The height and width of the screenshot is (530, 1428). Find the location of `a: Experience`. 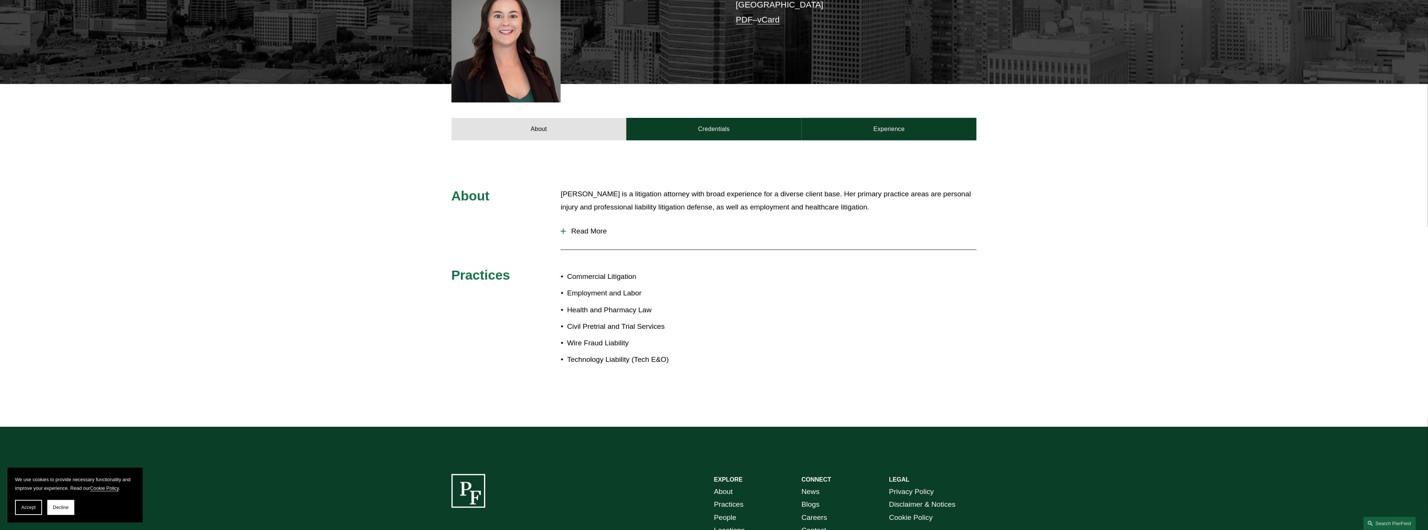

a: Experience is located at coordinates (889, 129).